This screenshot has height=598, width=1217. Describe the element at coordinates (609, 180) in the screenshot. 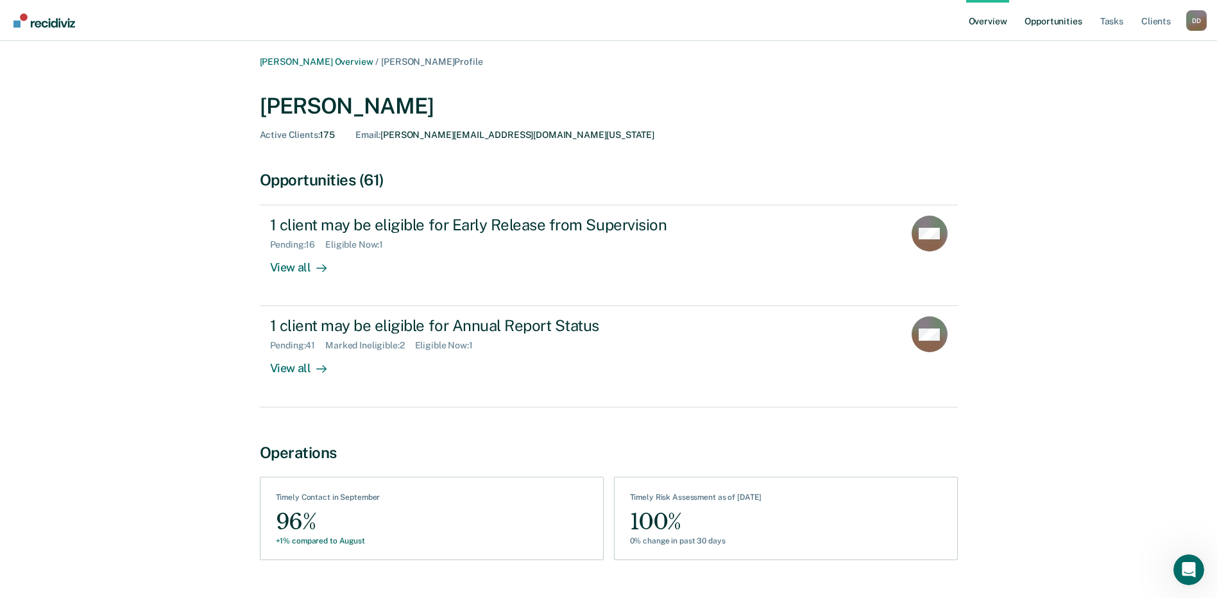

I see `div: Opportunities (61)` at that location.